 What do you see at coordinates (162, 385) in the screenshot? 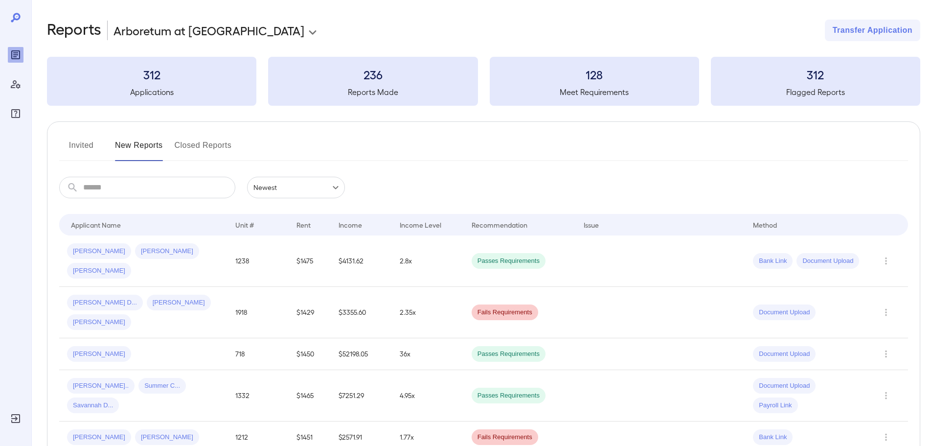
I see `span: Summer C...` at bounding box center [162, 385].